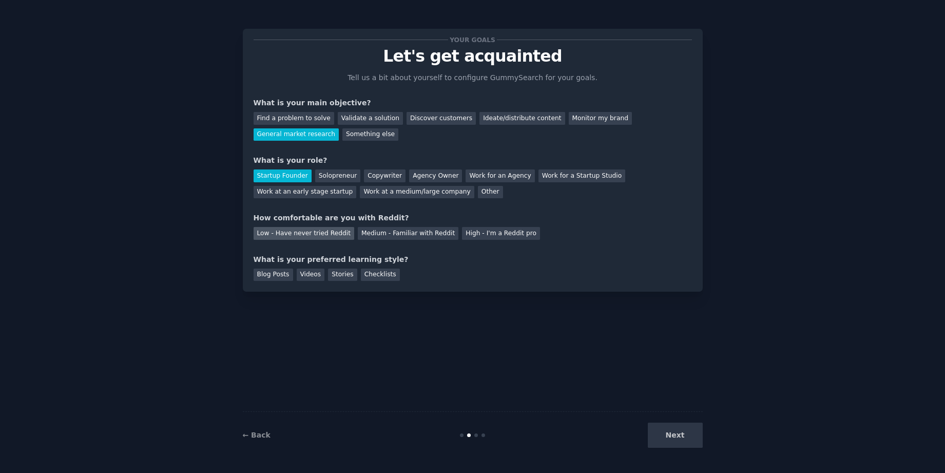 The height and width of the screenshot is (473, 945). I want to click on div: What is your main objective?, so click(473, 103).